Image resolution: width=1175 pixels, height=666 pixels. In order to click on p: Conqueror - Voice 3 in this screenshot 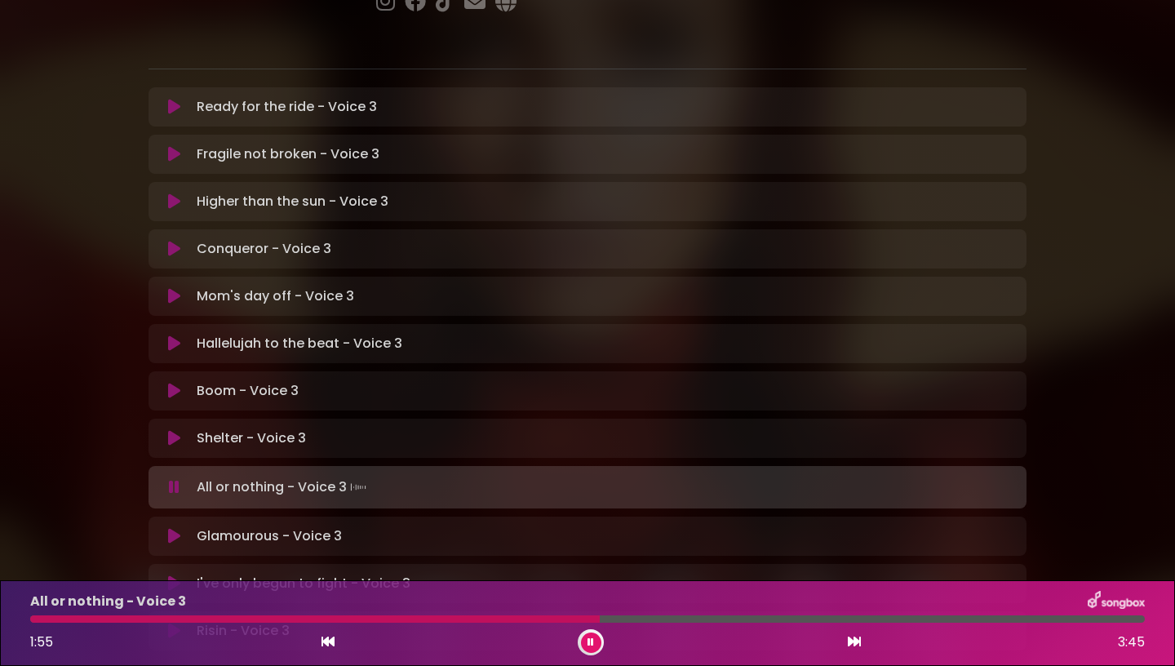, I will do `click(264, 249)`.